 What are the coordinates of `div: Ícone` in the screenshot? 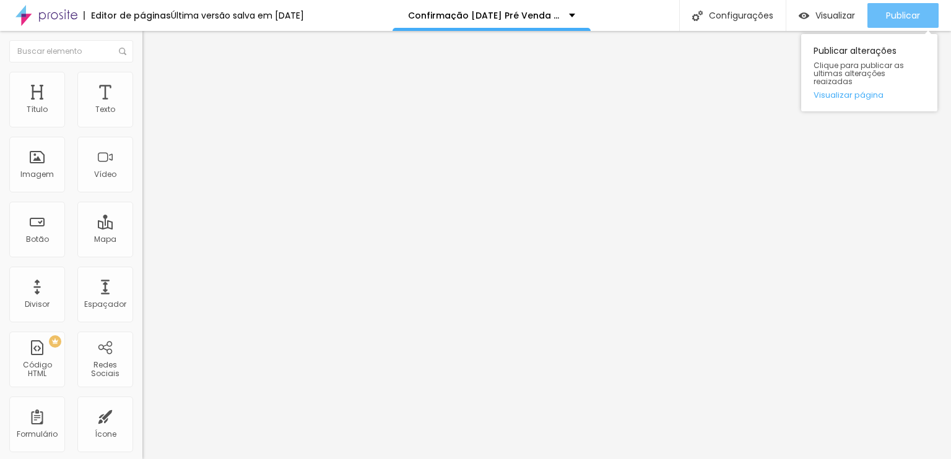 It's located at (105, 435).